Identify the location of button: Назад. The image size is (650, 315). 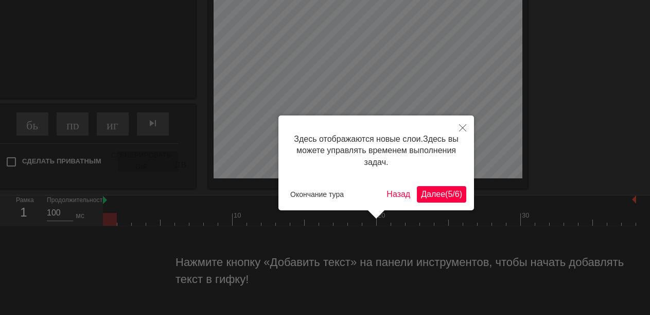
(399, 194).